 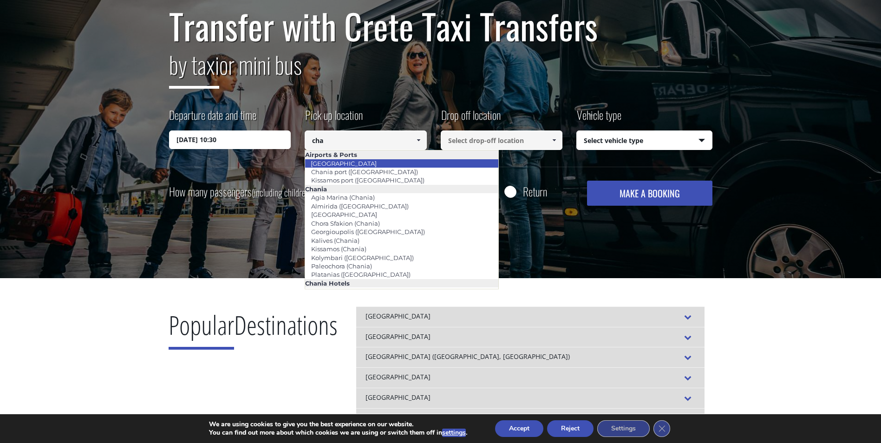 I want to click on button: Reject, so click(x=570, y=429).